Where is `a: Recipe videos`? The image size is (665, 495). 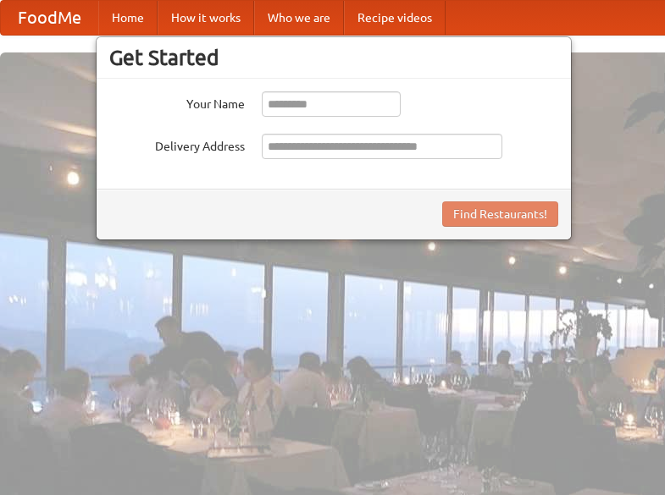 a: Recipe videos is located at coordinates (394, 18).